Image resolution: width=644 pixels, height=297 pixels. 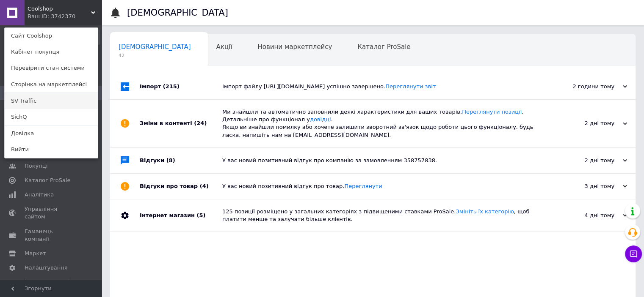 I want to click on span: Налаштування, so click(x=46, y=268).